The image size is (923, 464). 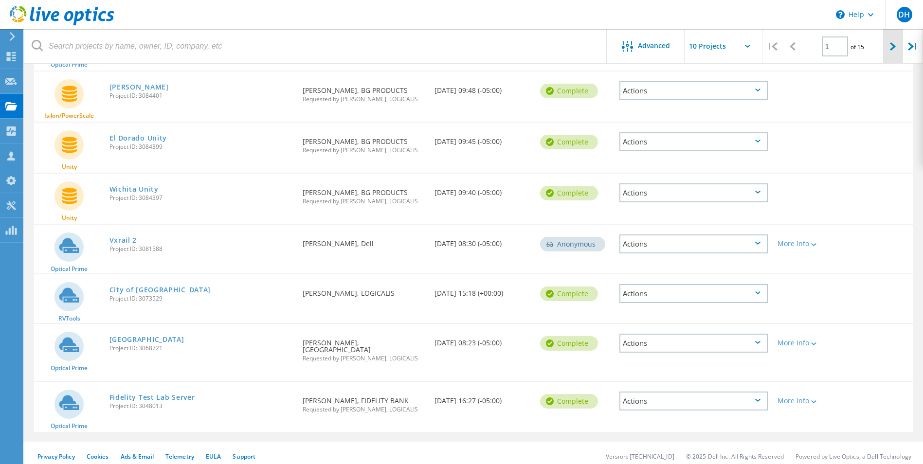 What do you see at coordinates (201, 198) in the screenshot?
I see `span: Project ID: 3084397` at bounding box center [201, 198].